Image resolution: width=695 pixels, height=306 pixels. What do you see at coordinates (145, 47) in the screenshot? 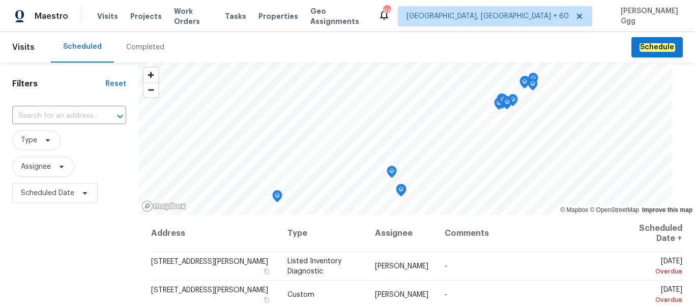
I see `div: Completed` at bounding box center [145, 47].